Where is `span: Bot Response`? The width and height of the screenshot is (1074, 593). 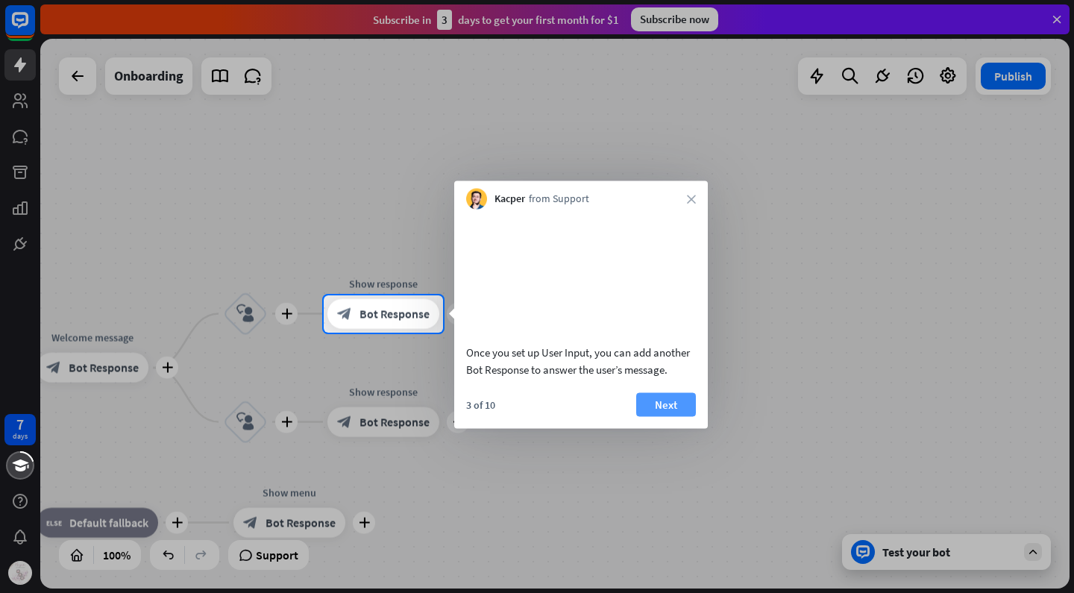 span: Bot Response is located at coordinates (394, 314).